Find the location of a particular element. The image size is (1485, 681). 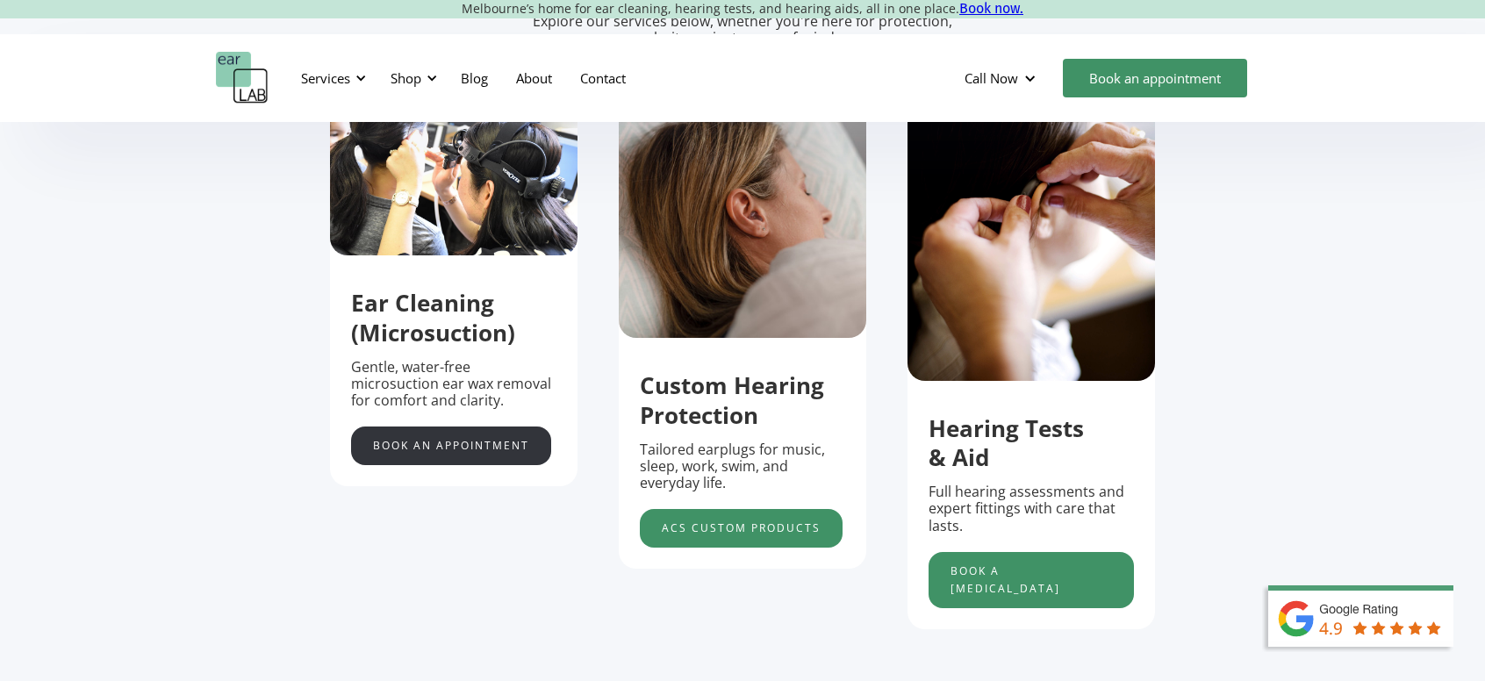

div: 1 of 5 is located at coordinates (454, 288).